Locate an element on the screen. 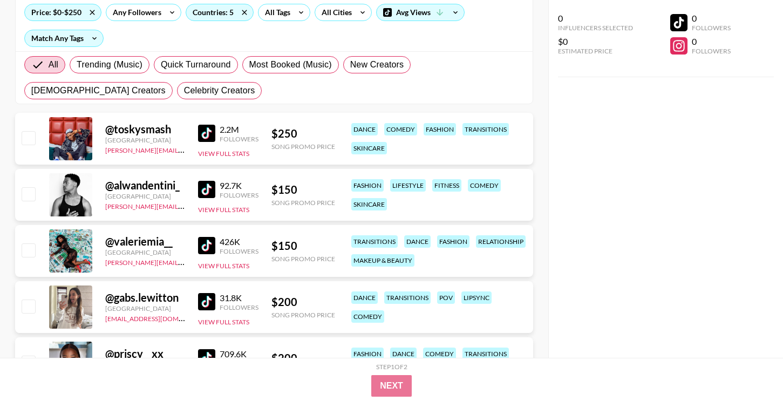 This screenshot has width=783, height=401. span: Celebrity Creators is located at coordinates (220, 91).